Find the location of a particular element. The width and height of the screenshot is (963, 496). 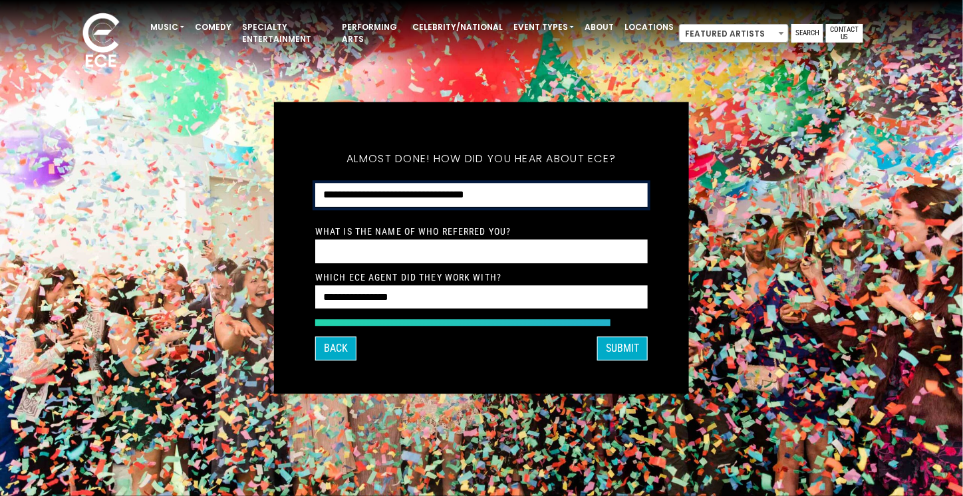

a: Music is located at coordinates (167, 27).